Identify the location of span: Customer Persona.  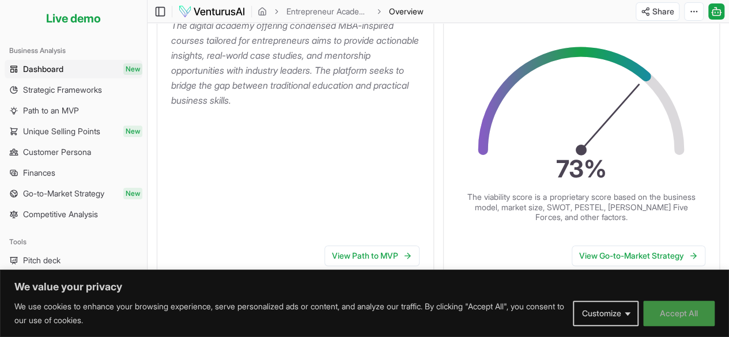
(57, 152).